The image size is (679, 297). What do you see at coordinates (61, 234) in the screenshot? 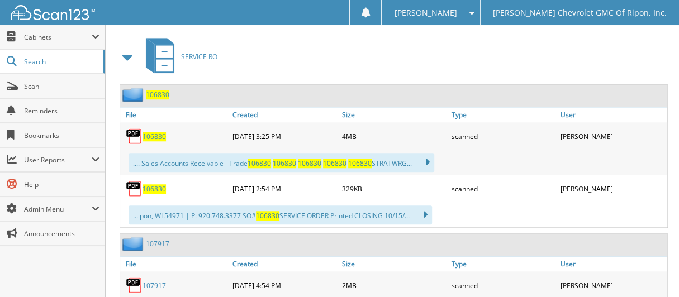
I see `span: Announcements` at bounding box center [61, 234].